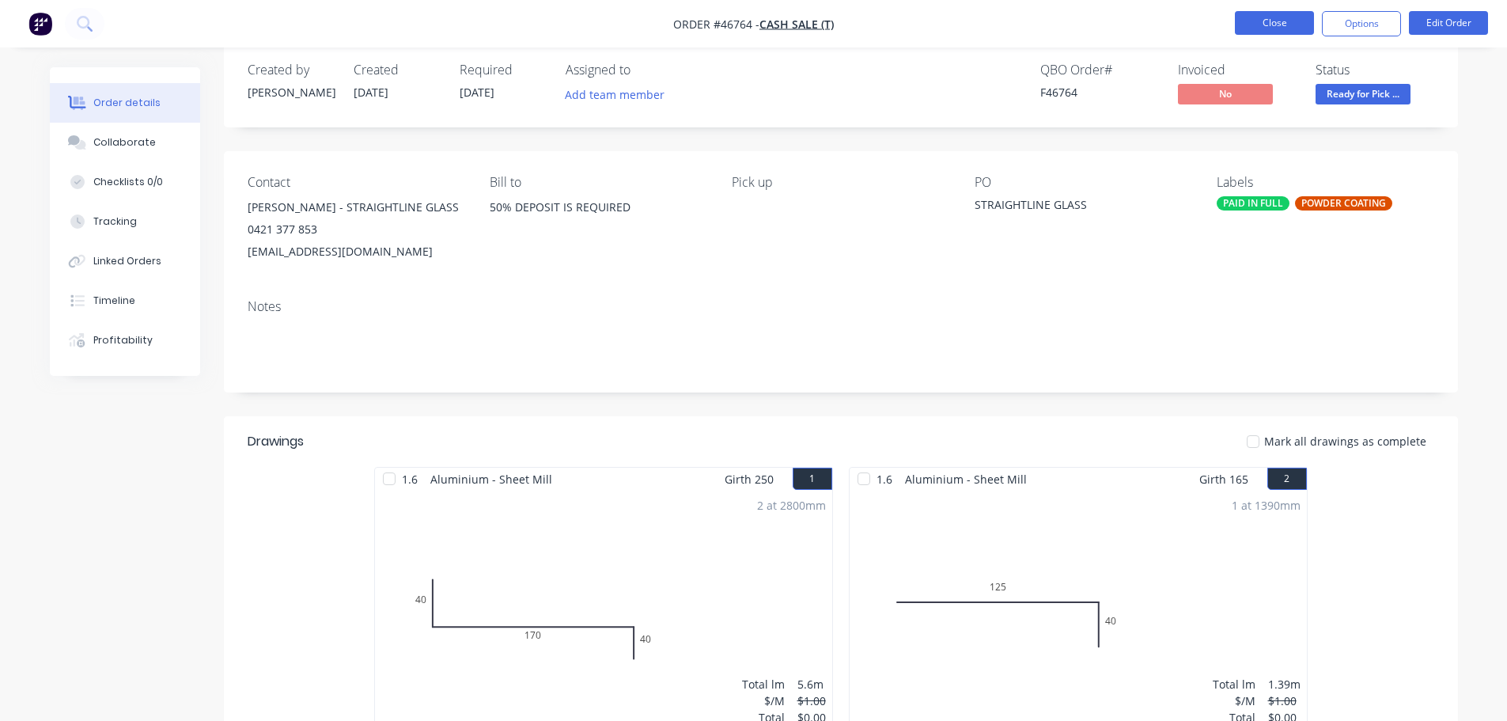  I want to click on span: No, so click(1226, 93).